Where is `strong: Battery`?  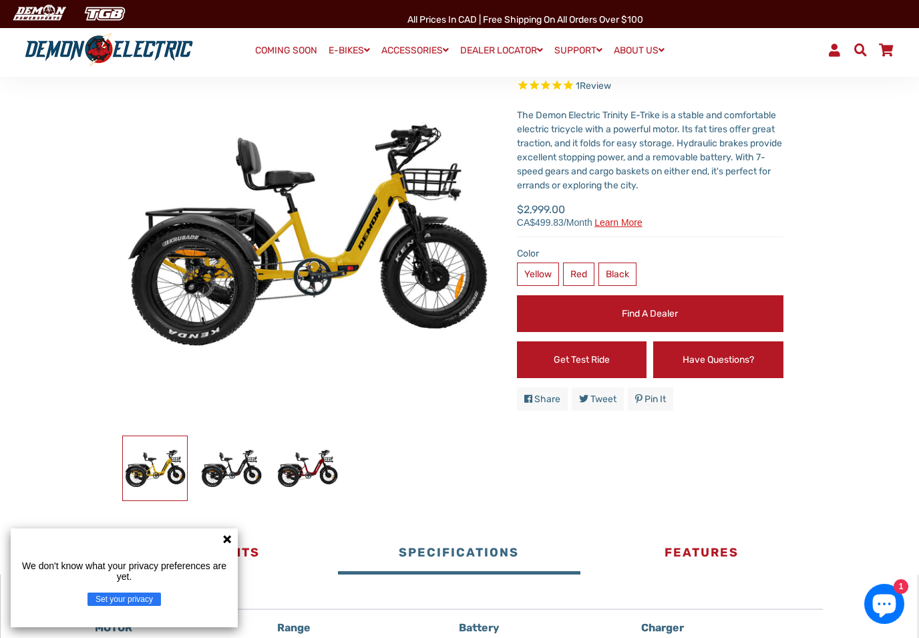
strong: Battery is located at coordinates (479, 627).